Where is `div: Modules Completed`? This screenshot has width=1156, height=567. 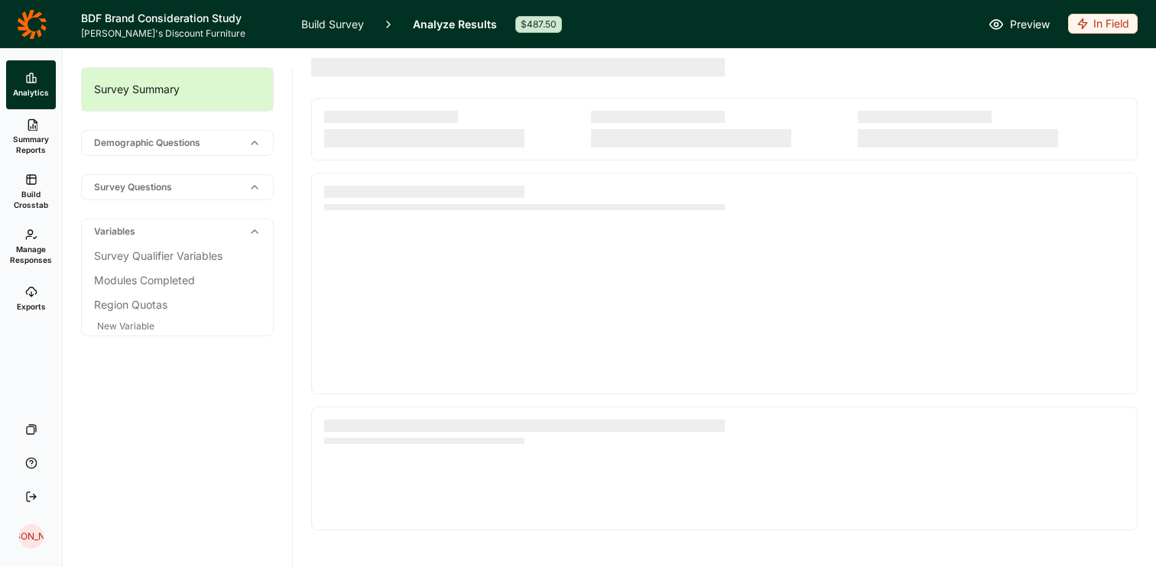 div: Modules Completed is located at coordinates (177, 281).